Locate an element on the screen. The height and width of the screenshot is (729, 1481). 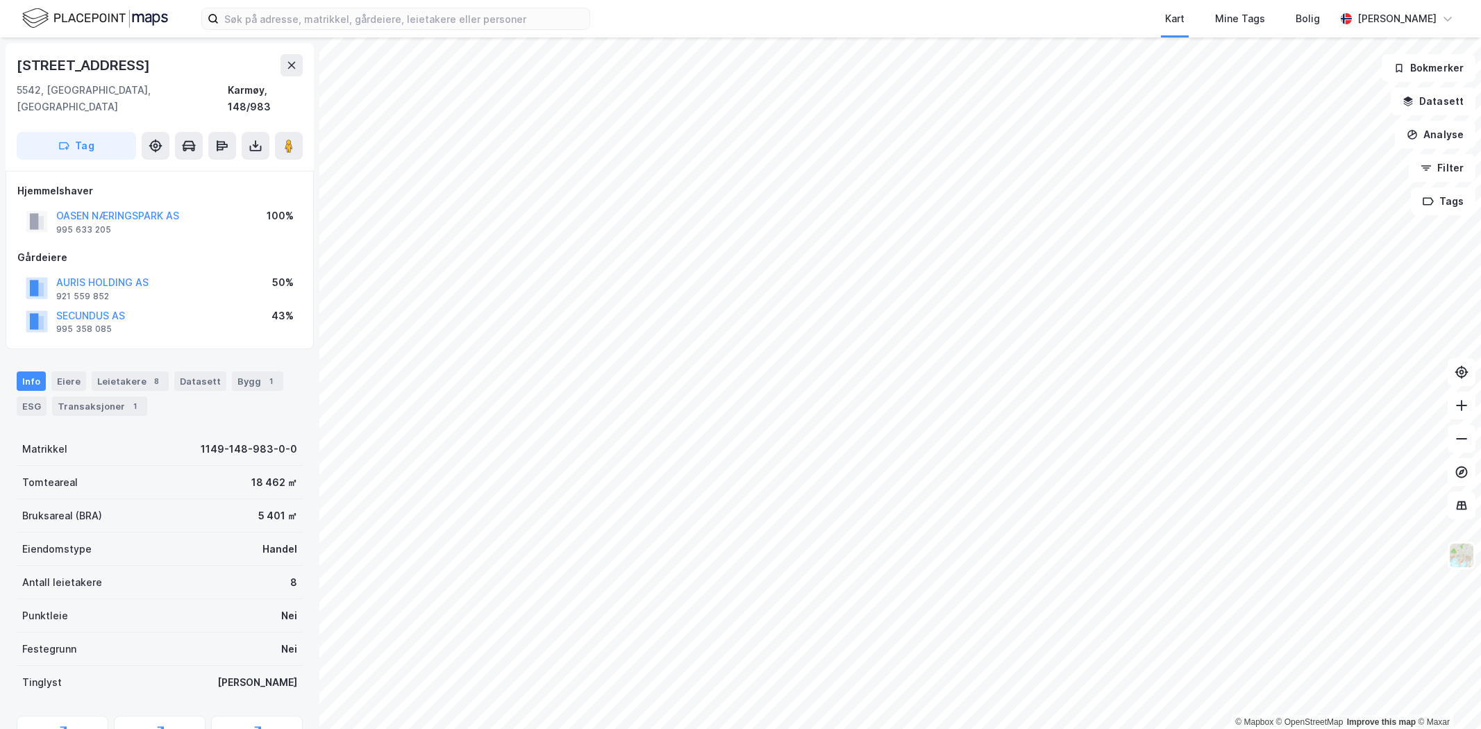
button: Tag is located at coordinates (76, 146).